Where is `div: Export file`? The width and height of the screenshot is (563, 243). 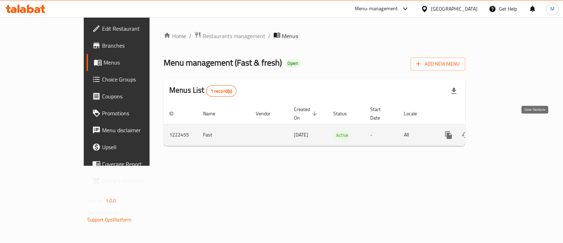 div: Export file is located at coordinates (454, 91).